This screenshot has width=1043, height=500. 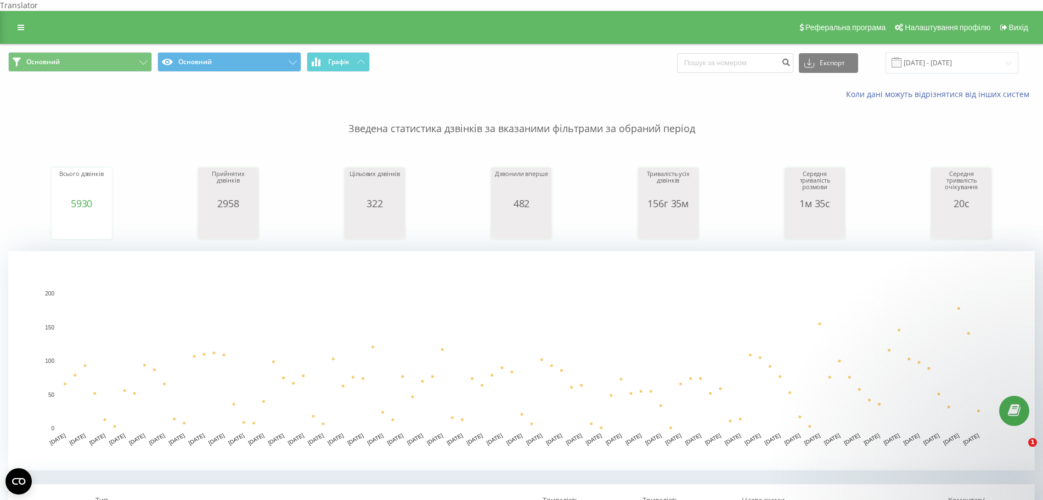 What do you see at coordinates (82, 184) in the screenshot?
I see `div: Всього дзвінків` at bounding box center [82, 184].